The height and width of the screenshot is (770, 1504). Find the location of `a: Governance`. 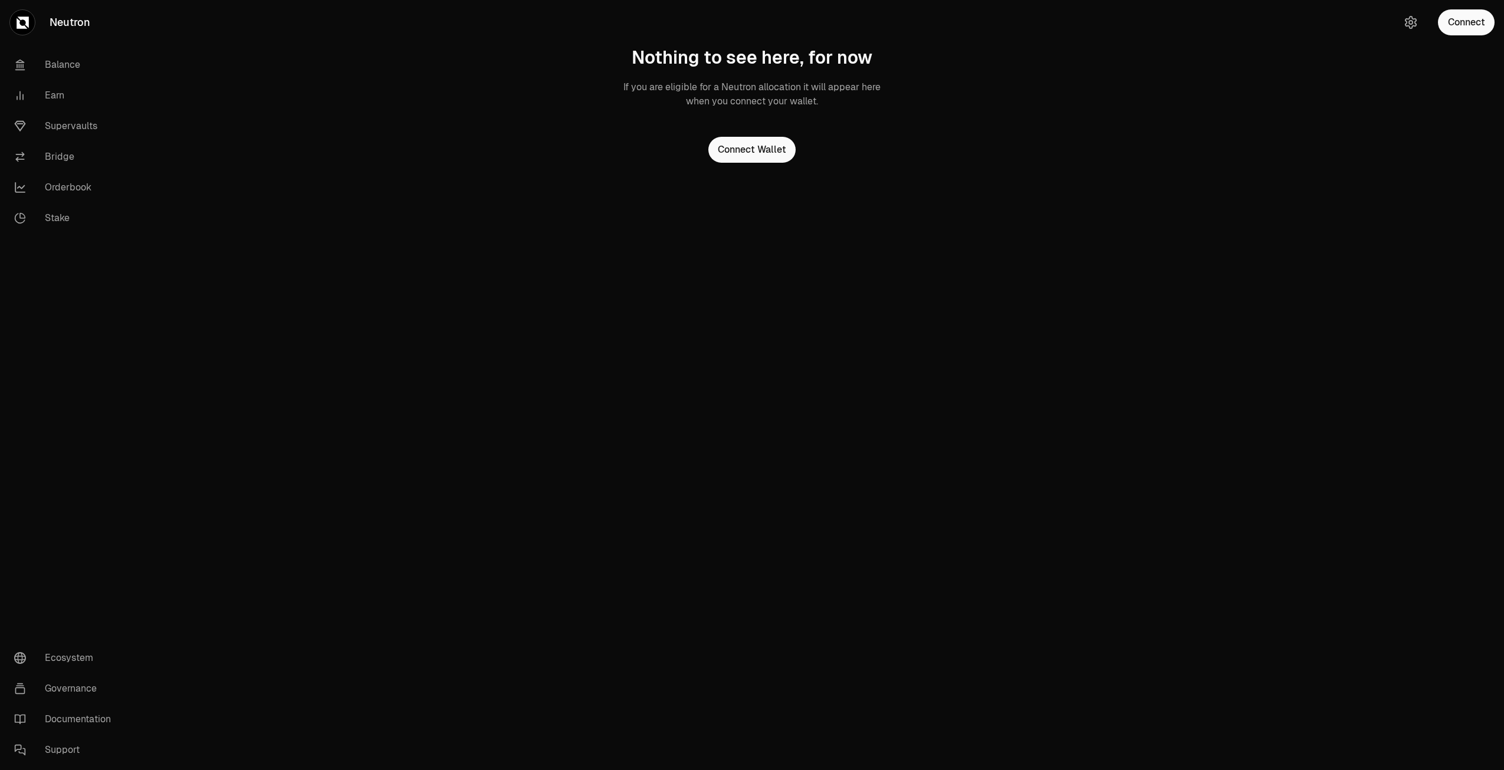

a: Governance is located at coordinates (66, 689).